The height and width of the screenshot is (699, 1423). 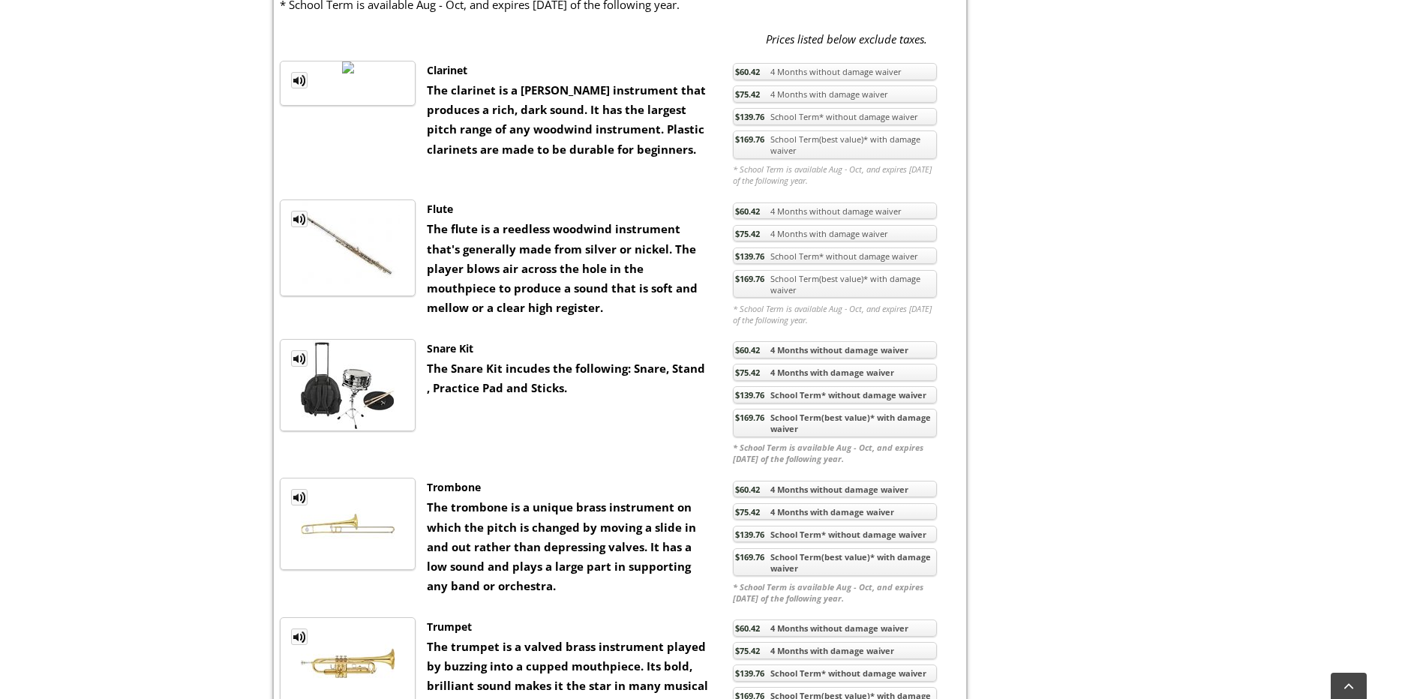 I want to click on strong: The flute is a reedless woodwind instrument that's generally made from silver or nickel. The play..., so click(x=562, y=268).